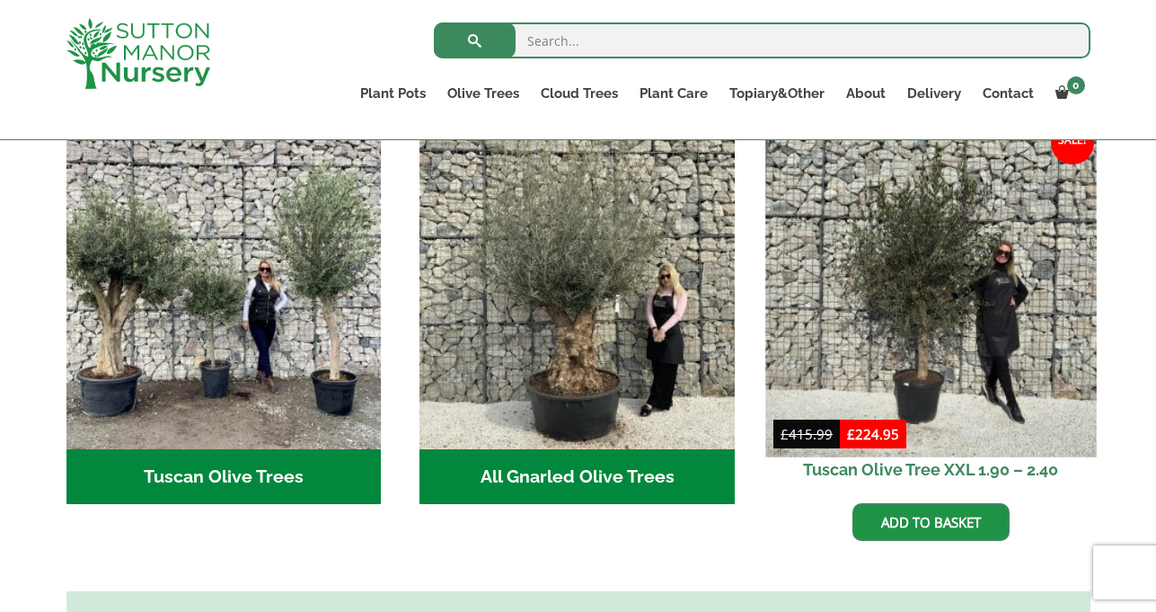 This screenshot has height=612, width=1156. I want to click on span: Sale!, so click(1073, 143).